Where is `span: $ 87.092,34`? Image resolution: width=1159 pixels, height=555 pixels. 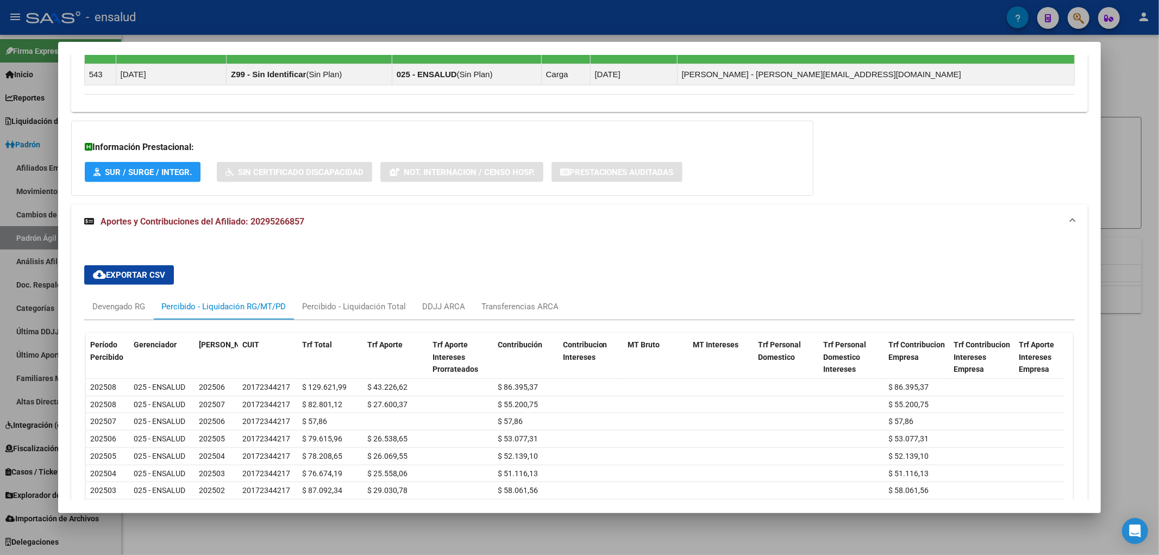
span: $ 87.092,34 is located at coordinates (322, 490).